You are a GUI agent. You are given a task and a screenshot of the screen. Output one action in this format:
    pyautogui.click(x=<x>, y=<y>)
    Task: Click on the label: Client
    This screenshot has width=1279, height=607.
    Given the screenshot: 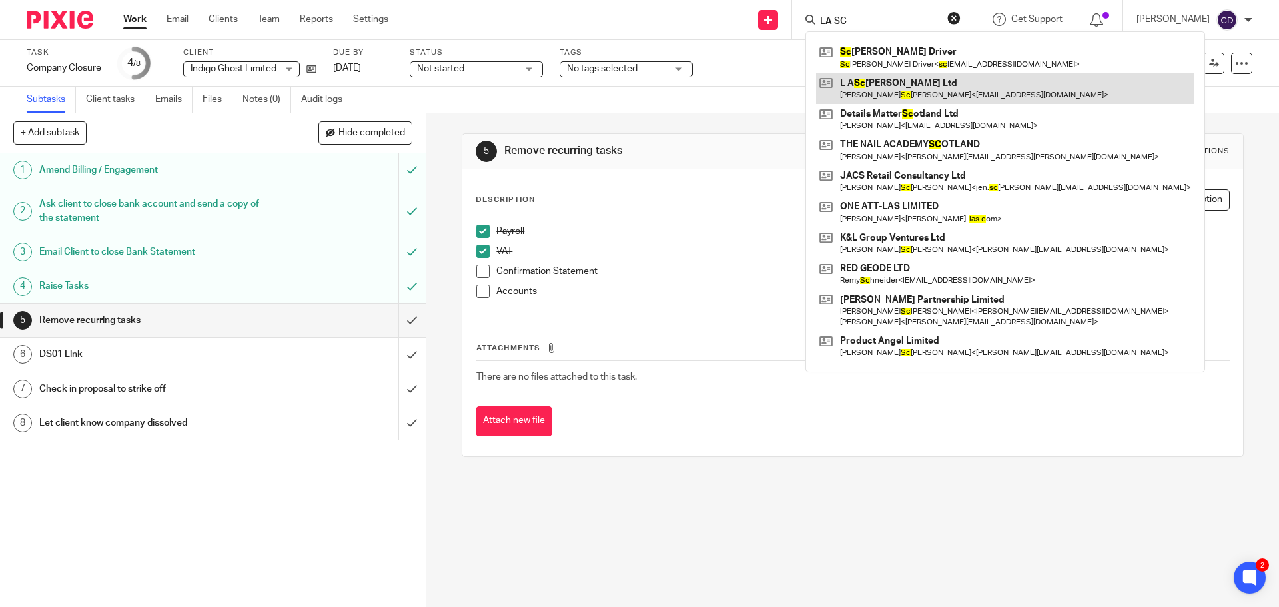 What is the action you would take?
    pyautogui.click(x=250, y=53)
    